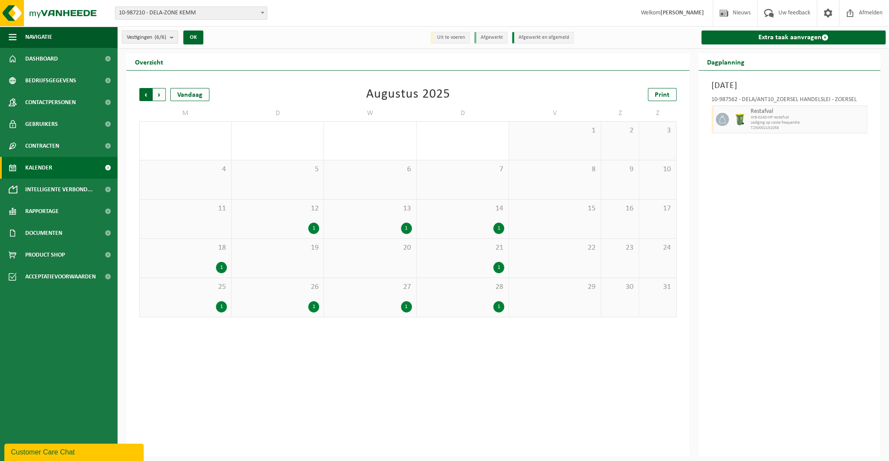 Image resolution: width=889 pixels, height=461 pixels. Describe the element at coordinates (370, 248) in the screenshot. I see `span: 20` at that location.